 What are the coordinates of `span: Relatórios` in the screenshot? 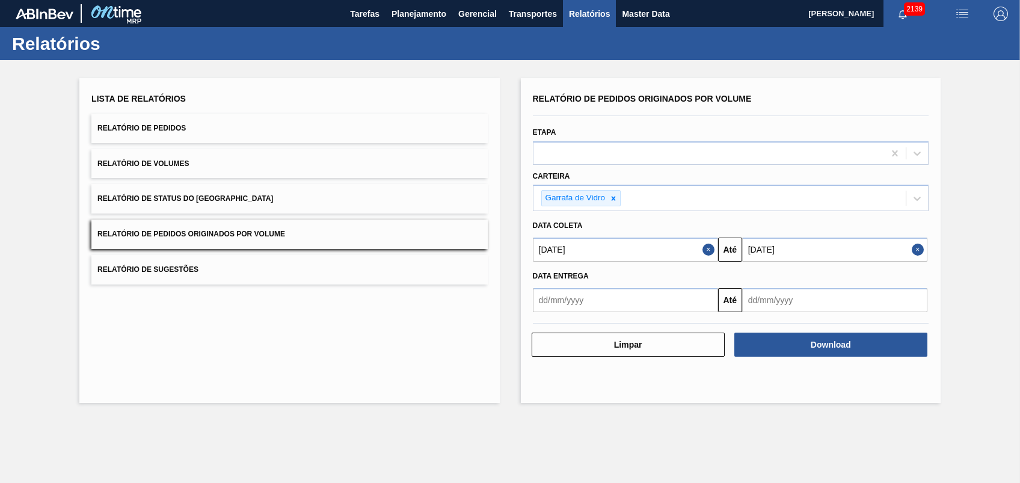 It's located at (590, 14).